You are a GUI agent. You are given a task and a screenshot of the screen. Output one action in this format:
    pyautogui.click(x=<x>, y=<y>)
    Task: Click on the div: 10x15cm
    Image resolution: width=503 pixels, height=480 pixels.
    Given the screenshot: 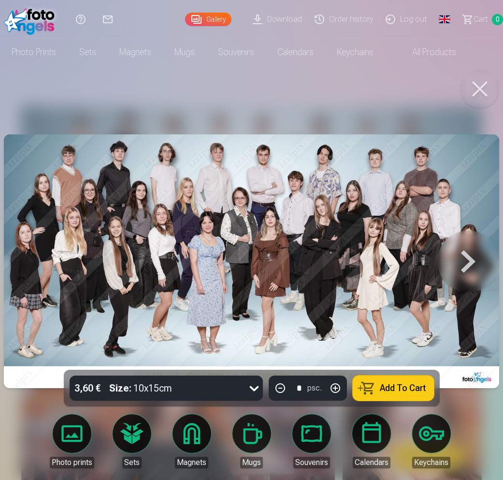 What is the action you would take?
    pyautogui.click(x=141, y=388)
    